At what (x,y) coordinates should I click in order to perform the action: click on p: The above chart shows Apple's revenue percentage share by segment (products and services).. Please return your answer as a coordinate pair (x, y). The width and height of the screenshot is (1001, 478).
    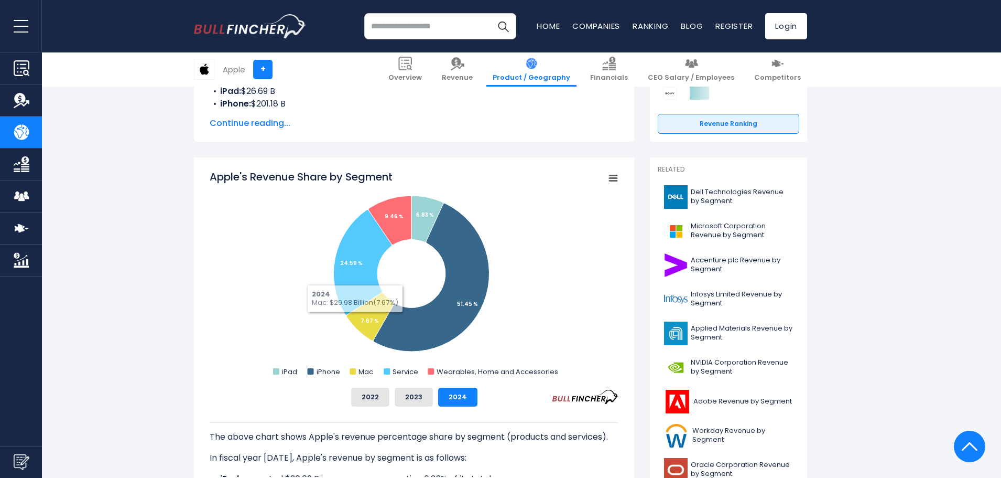
    Looking at the image, I should click on (414, 437).